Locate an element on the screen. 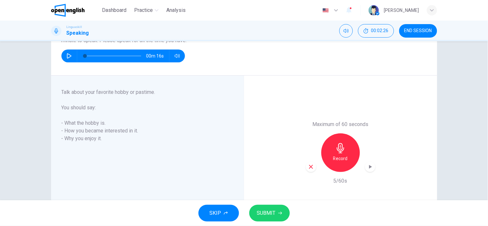 This screenshot has height=226, width=488. span: Linguaskill is located at coordinates (74, 27).